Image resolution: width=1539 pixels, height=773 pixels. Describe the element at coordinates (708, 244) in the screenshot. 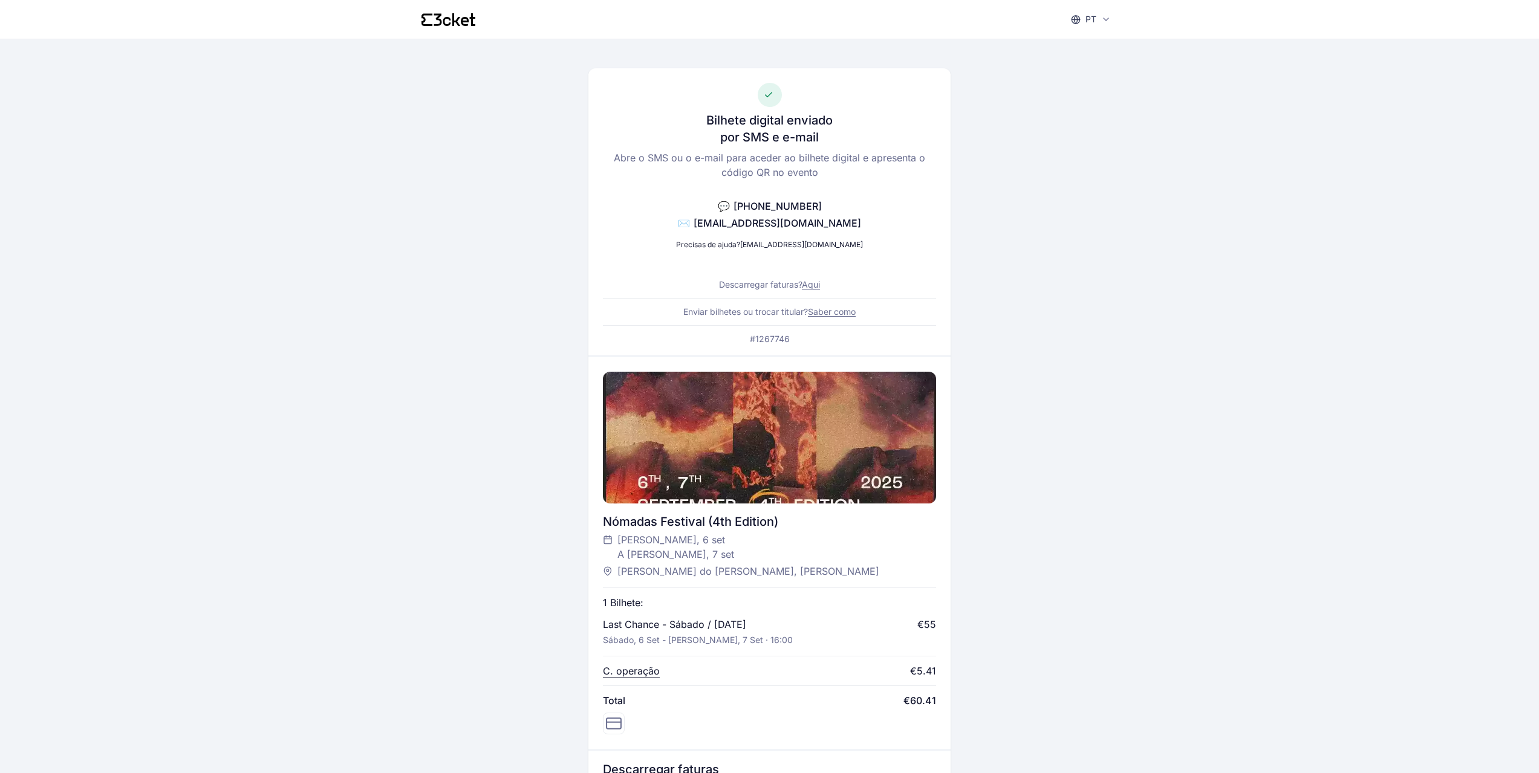

I see `span: Precisas de ajuda?` at that location.